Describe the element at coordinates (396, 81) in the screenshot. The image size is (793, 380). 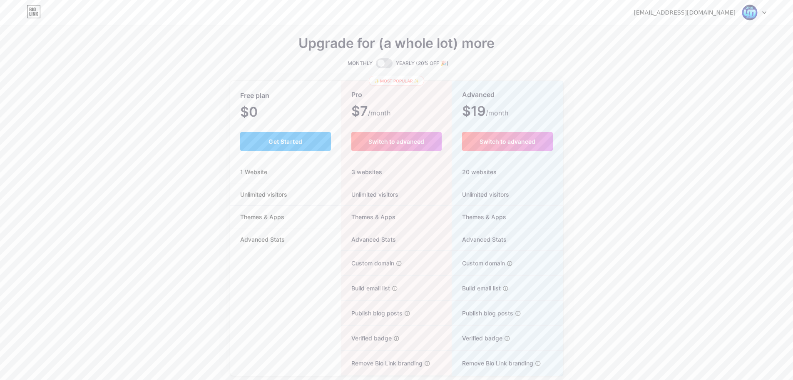
I see `div: ✨ Most popular ✨` at that location.